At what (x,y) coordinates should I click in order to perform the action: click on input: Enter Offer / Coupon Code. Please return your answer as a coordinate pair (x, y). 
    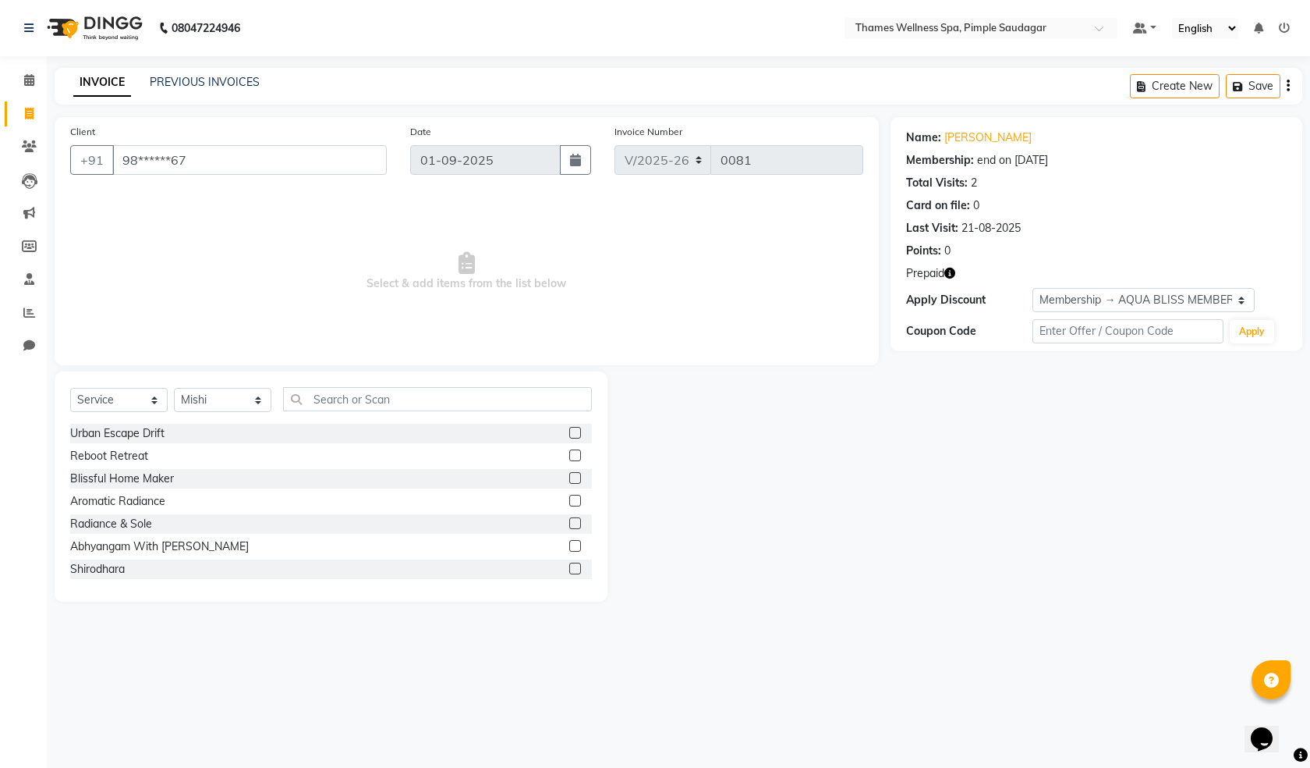
    Looking at the image, I should click on (1128, 331).